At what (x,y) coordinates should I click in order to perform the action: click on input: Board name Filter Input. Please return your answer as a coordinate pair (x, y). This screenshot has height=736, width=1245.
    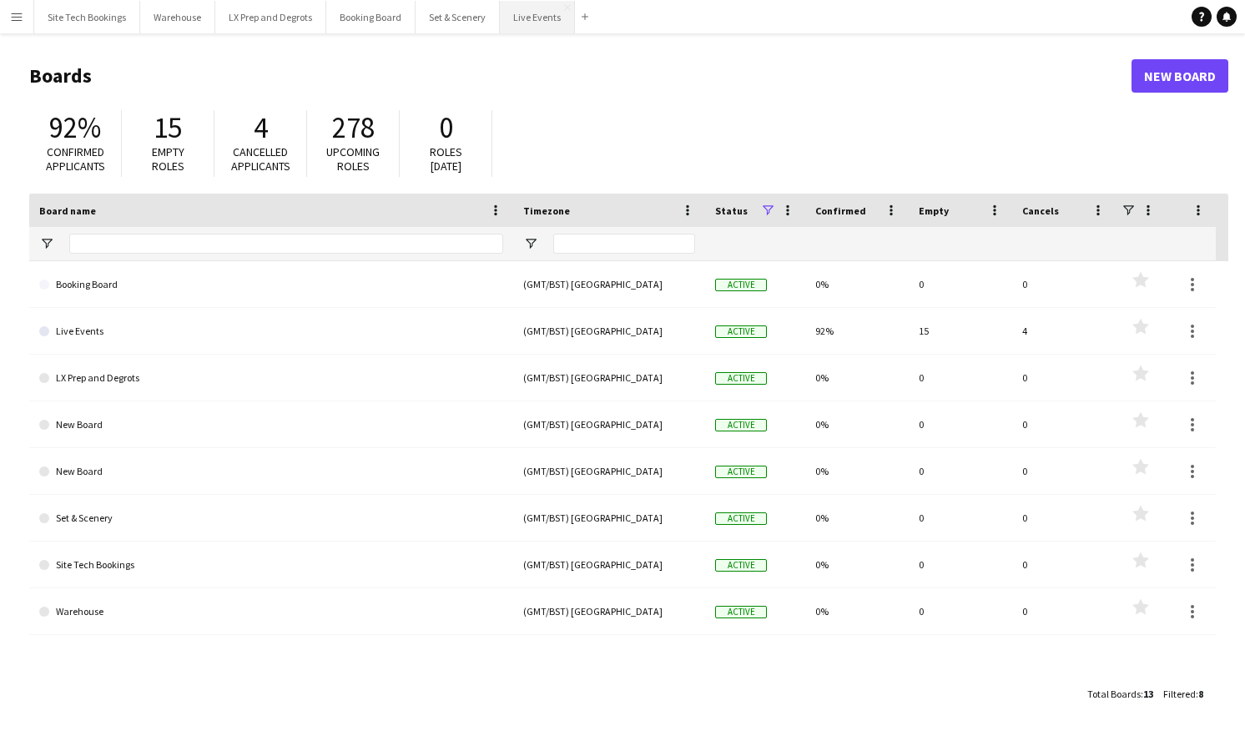
    Looking at the image, I should click on (286, 244).